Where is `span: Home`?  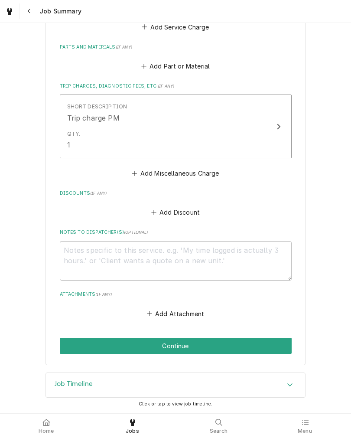
span: Home is located at coordinates (46, 431).